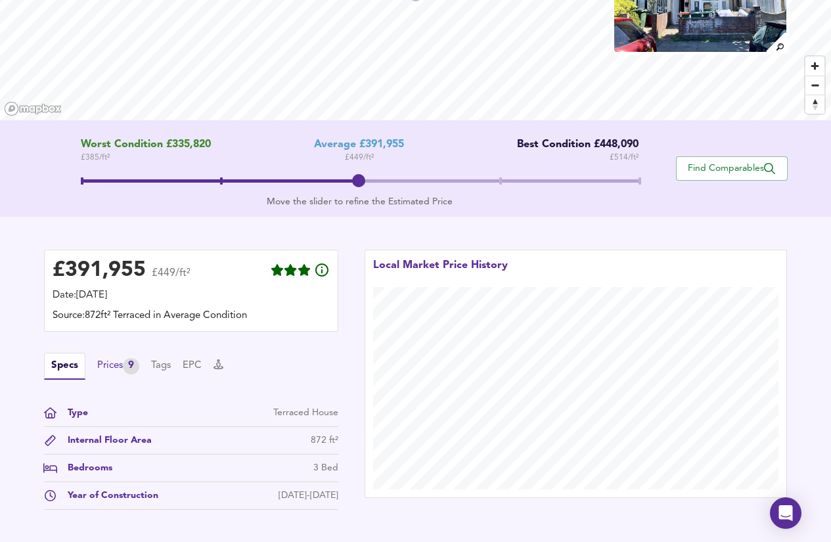  I want to click on button: Specs, so click(64, 366).